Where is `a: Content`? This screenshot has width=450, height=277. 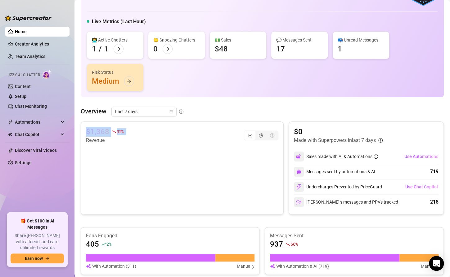
a: Content is located at coordinates (23, 87).